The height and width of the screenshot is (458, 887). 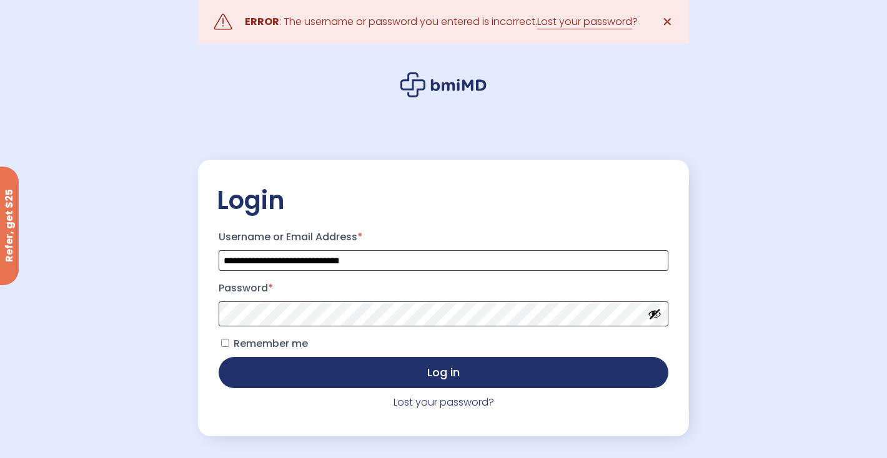 I want to click on strong: ERROR, so click(x=262, y=21).